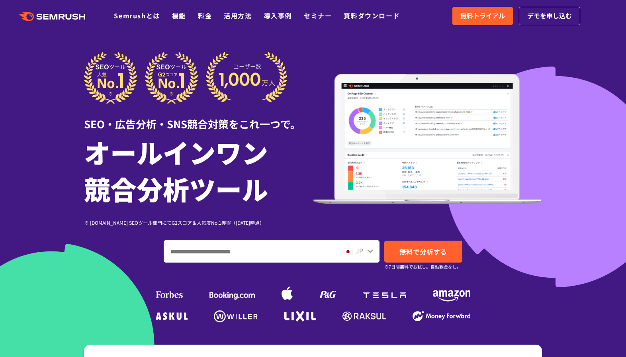 The image size is (626, 357). I want to click on span: 無料トライアル, so click(483, 16).